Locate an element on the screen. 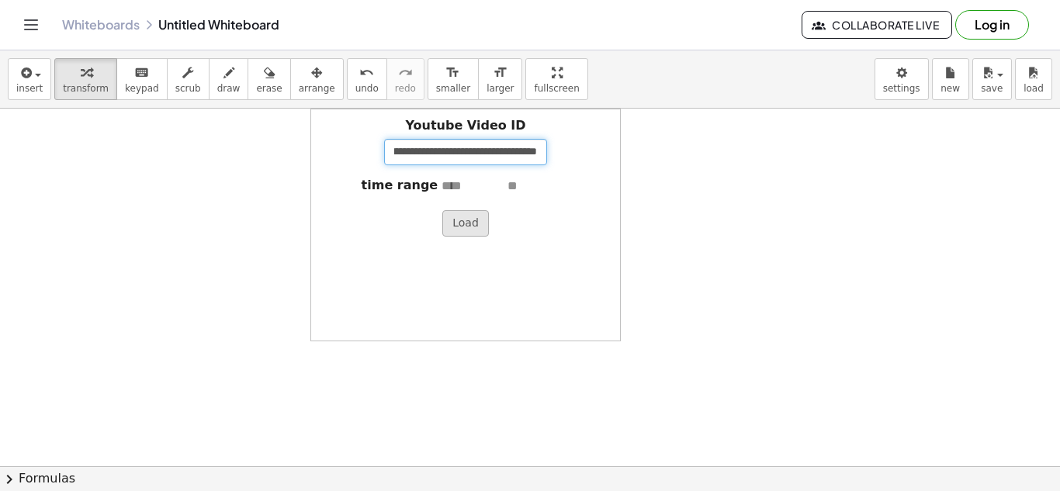  button: format_sizesmaller is located at coordinates (453, 79).